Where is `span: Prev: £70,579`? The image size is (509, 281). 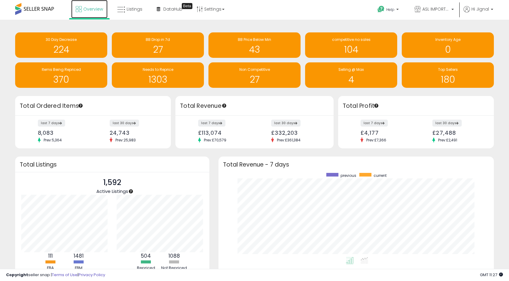
span: Prev: £70,579 is located at coordinates (215, 140).